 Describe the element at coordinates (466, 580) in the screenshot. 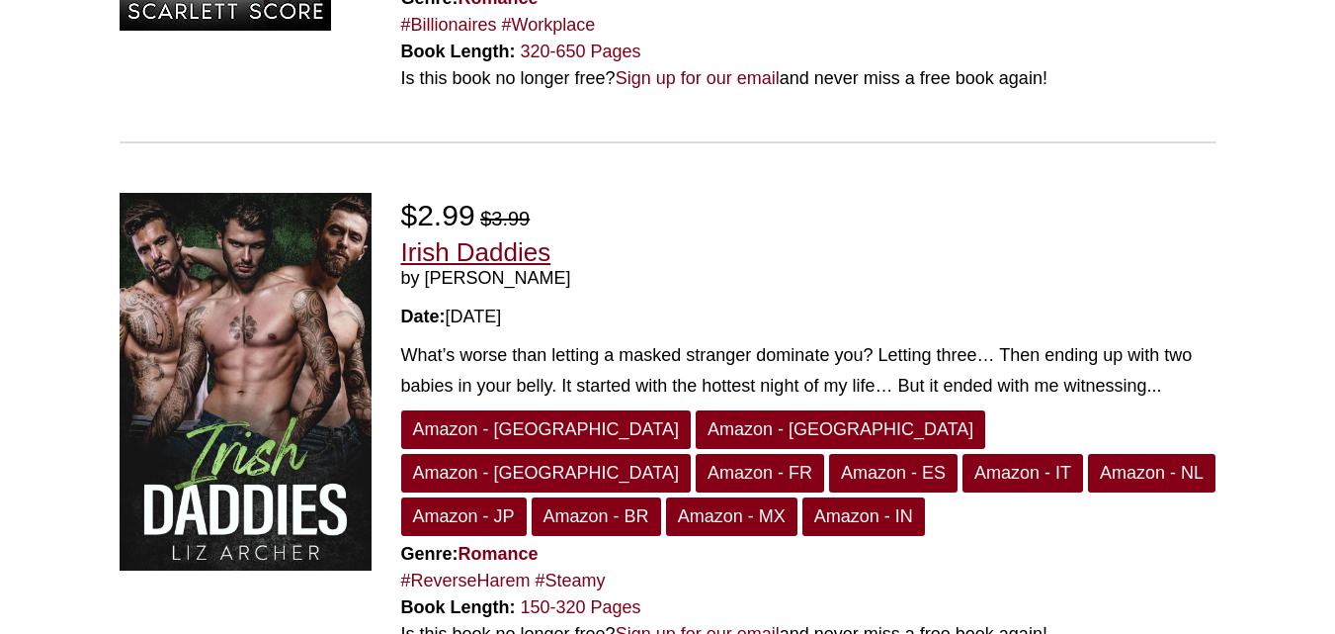

I see `a: #ReverseHarem` at that location.